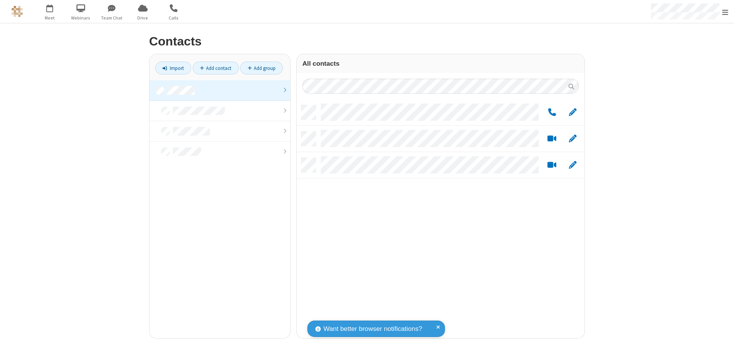  Describe the element at coordinates (216, 68) in the screenshot. I see `a: Add contact` at that location.